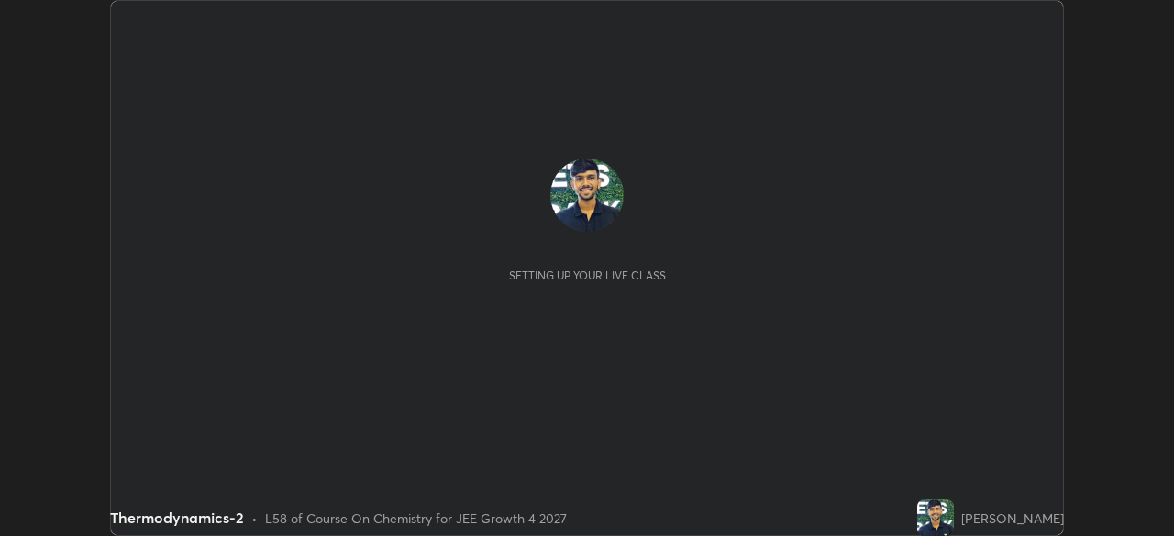  I want to click on div: Thermodynamics-2, so click(177, 518).